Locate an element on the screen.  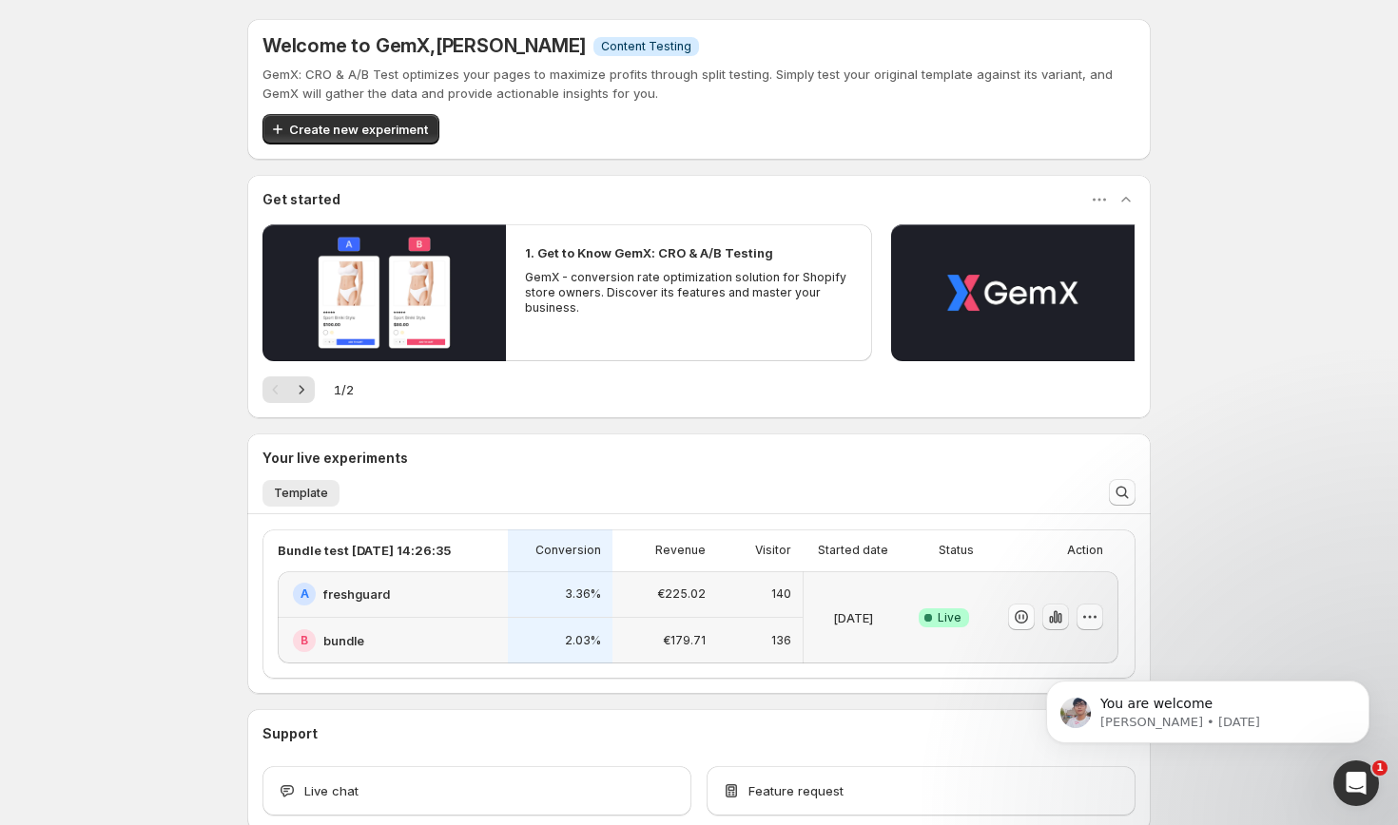
p: Action is located at coordinates (1085, 551).